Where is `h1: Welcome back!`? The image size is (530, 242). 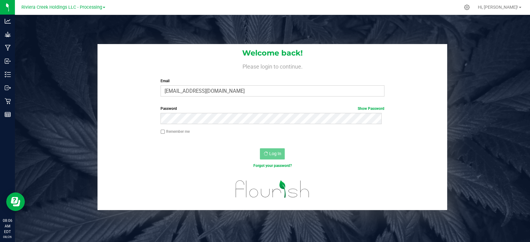
h1: Welcome back! is located at coordinates (272, 53).